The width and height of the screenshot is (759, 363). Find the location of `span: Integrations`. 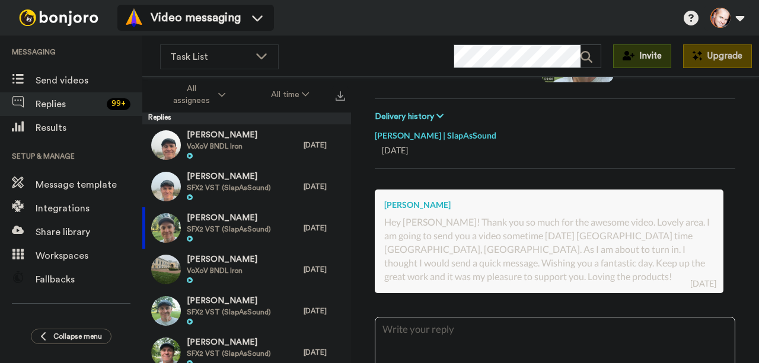

span: Integrations is located at coordinates (89, 209).